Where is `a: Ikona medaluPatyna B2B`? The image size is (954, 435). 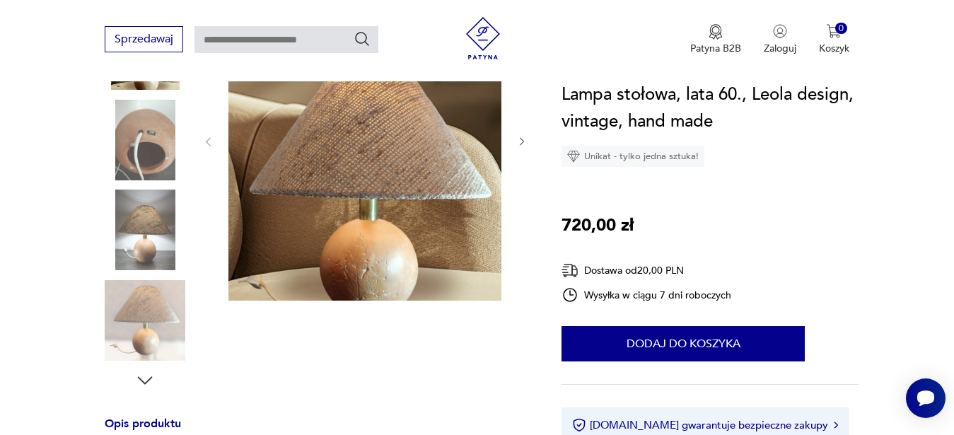
a: Ikona medaluPatyna B2B is located at coordinates (716, 40).